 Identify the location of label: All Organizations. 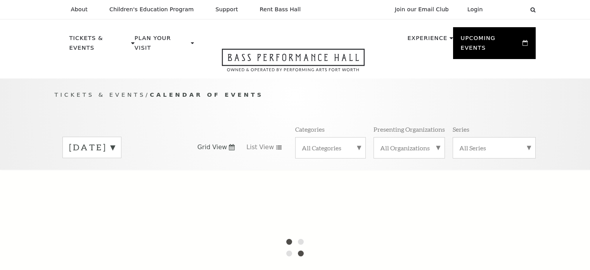
(410, 148).